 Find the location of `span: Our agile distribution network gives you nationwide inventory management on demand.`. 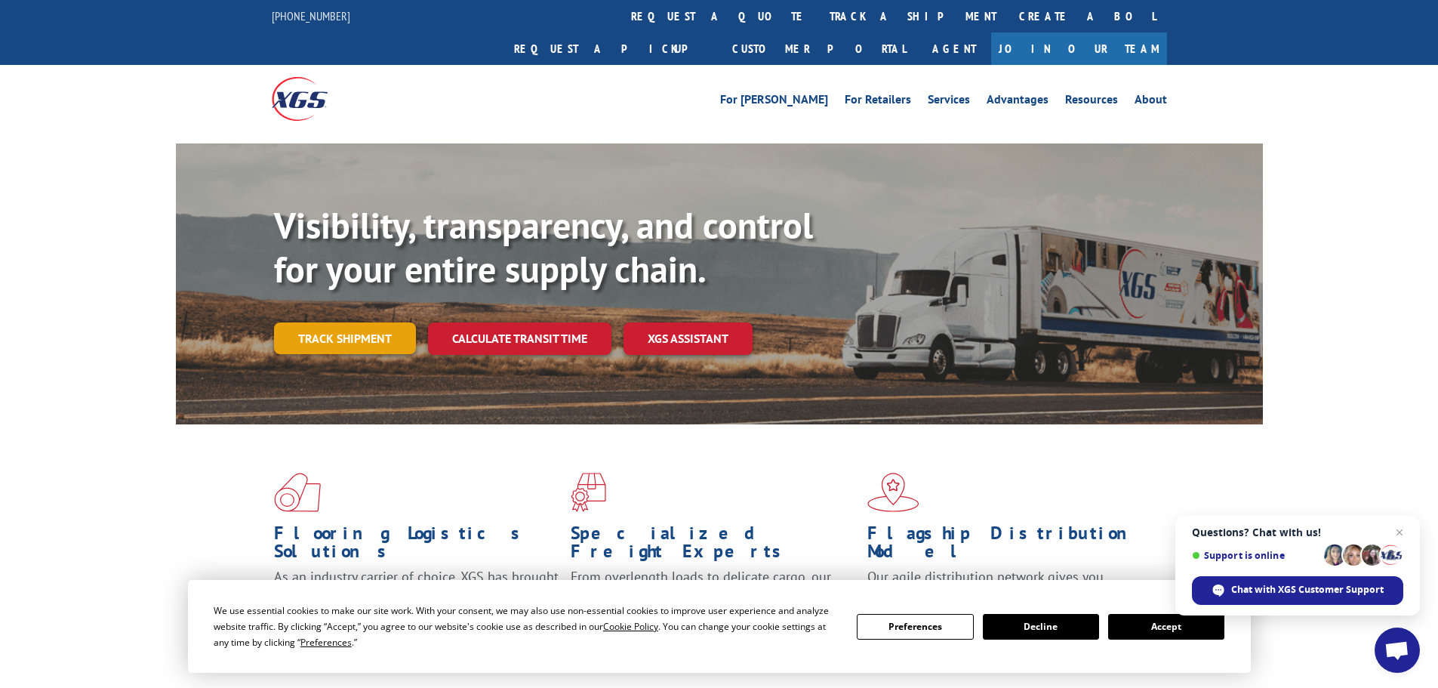

span: Our agile distribution network gives you nationwide inventory management on demand. is located at coordinates (1006, 585).